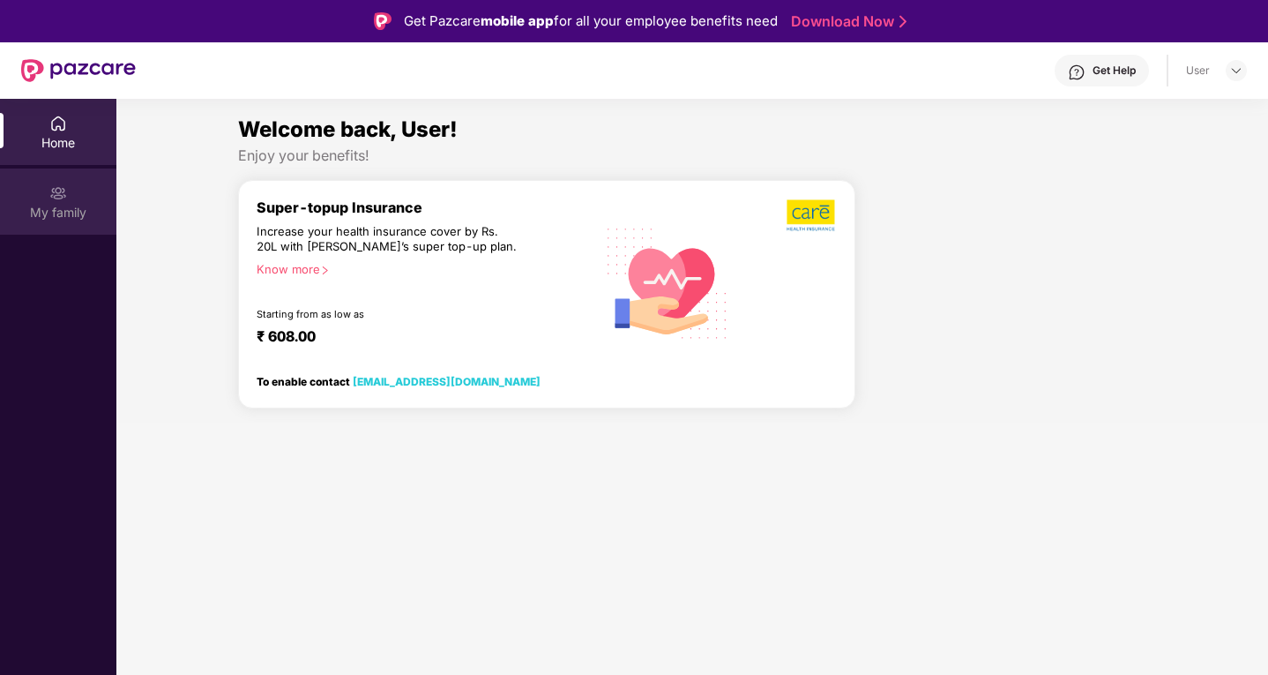 This screenshot has width=1268, height=675. I want to click on div: To enable contact, so click(399, 381).